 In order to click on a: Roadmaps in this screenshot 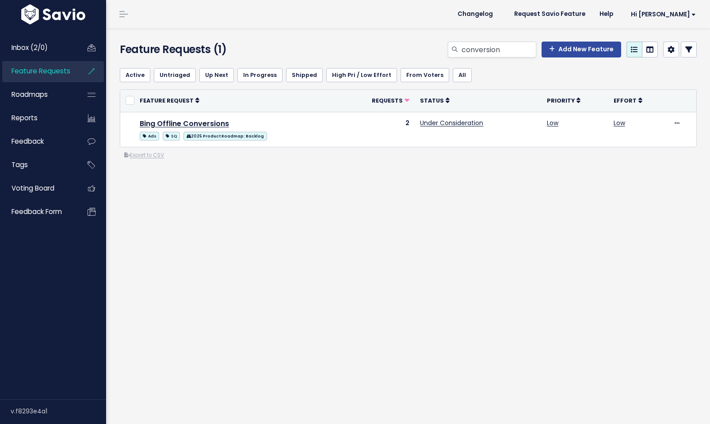, I will do `click(38, 95)`.